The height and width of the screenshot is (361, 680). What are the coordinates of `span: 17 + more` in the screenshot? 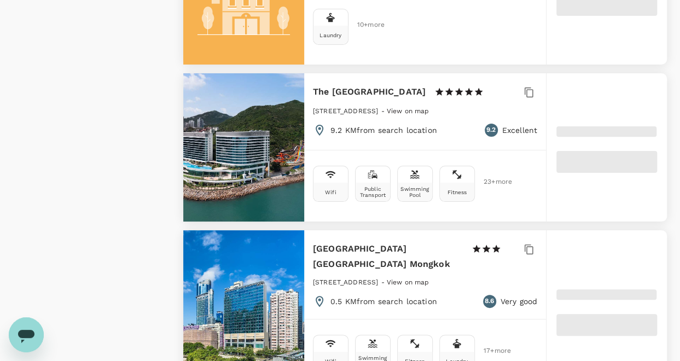 It's located at (492, 351).